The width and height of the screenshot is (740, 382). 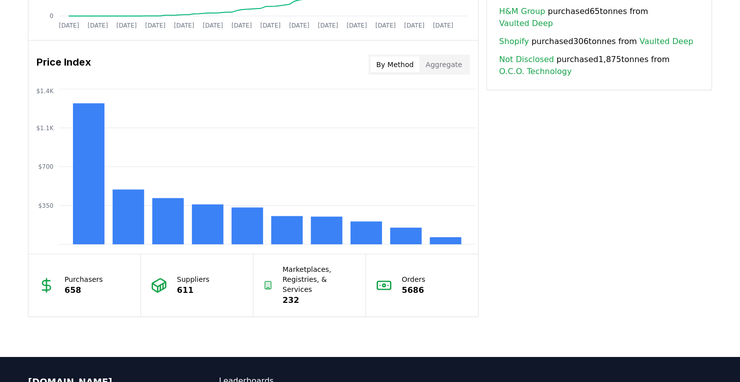 I want to click on span: purchased 65 tonnes from, so click(x=599, y=18).